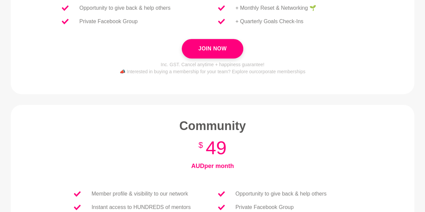 The image size is (425, 212). What do you see at coordinates (212, 49) in the screenshot?
I see `button: Join Now` at bounding box center [212, 49].